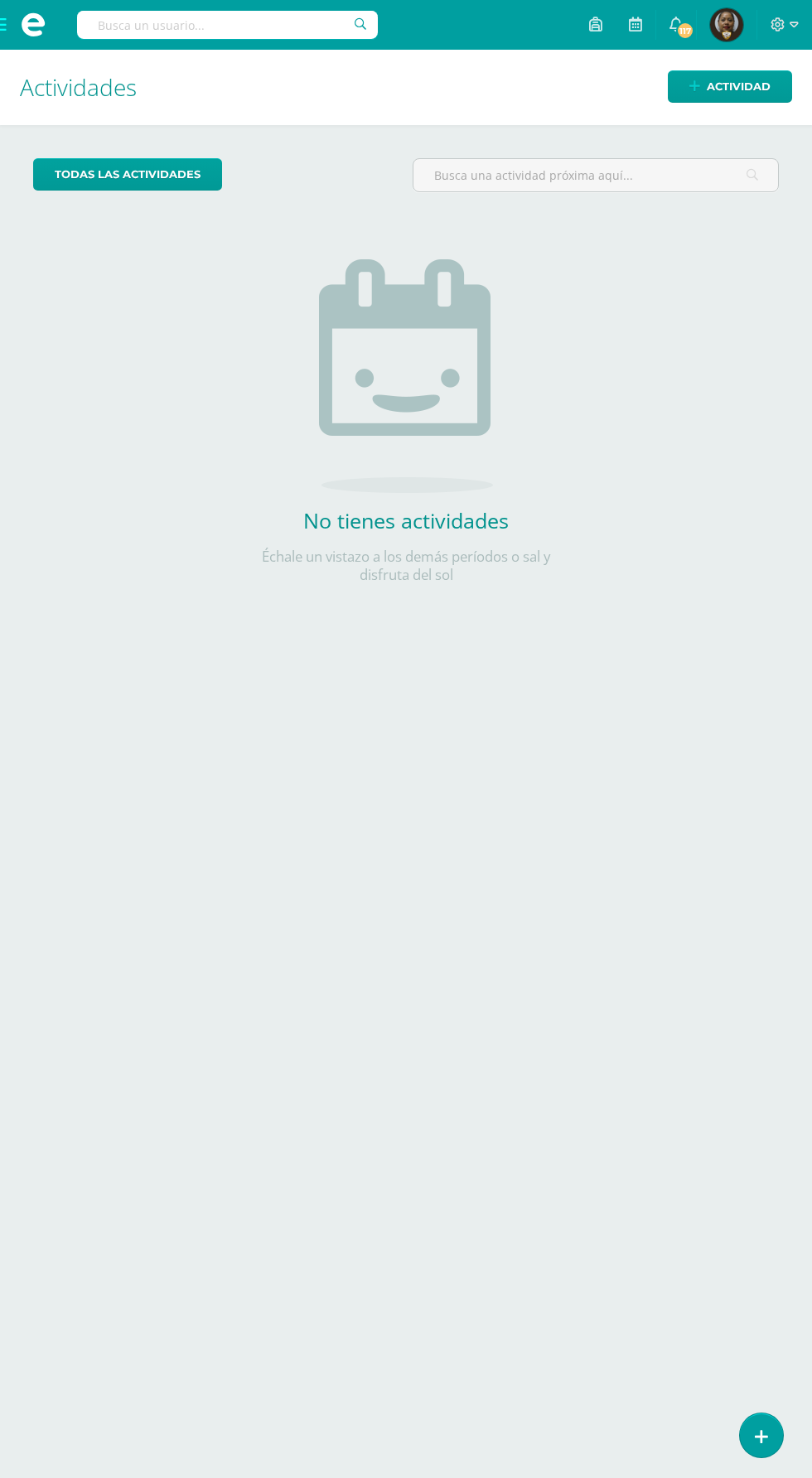  I want to click on a: todas las Actividades, so click(128, 174).